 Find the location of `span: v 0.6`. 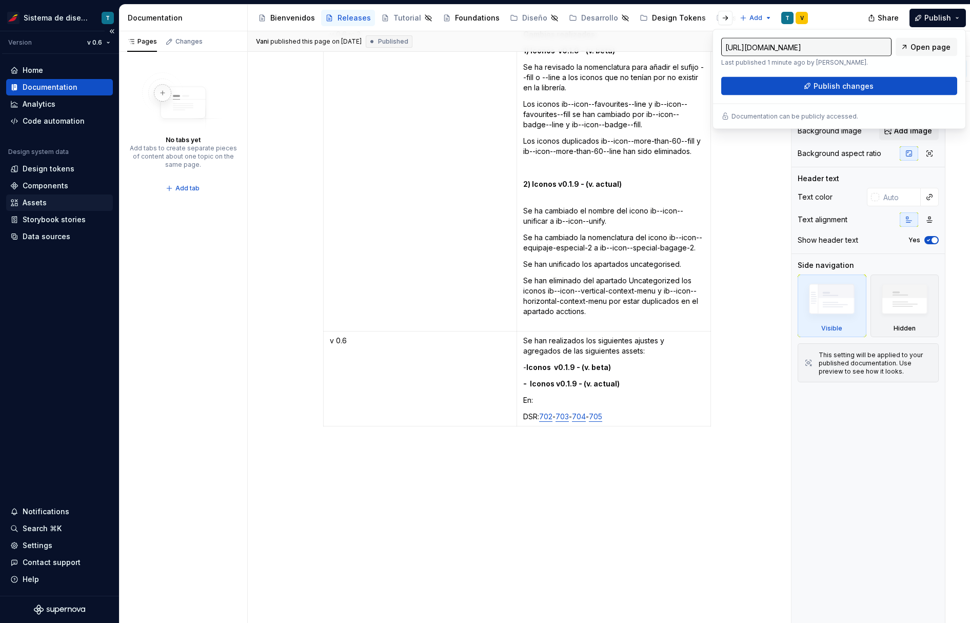

span: v 0.6 is located at coordinates (94, 43).